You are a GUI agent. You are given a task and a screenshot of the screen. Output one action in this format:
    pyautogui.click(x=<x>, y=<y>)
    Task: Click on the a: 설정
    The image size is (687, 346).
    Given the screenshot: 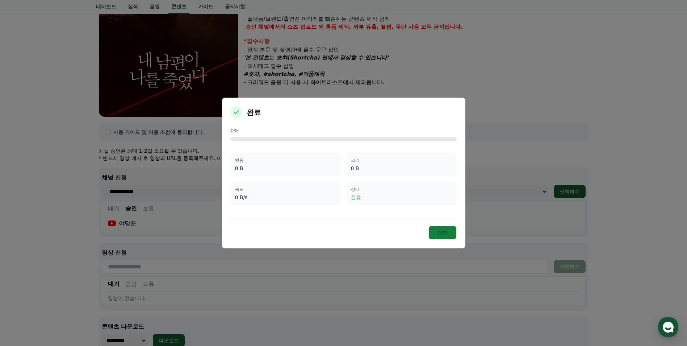 What is the action you would take?
    pyautogui.click(x=116, y=239)
    